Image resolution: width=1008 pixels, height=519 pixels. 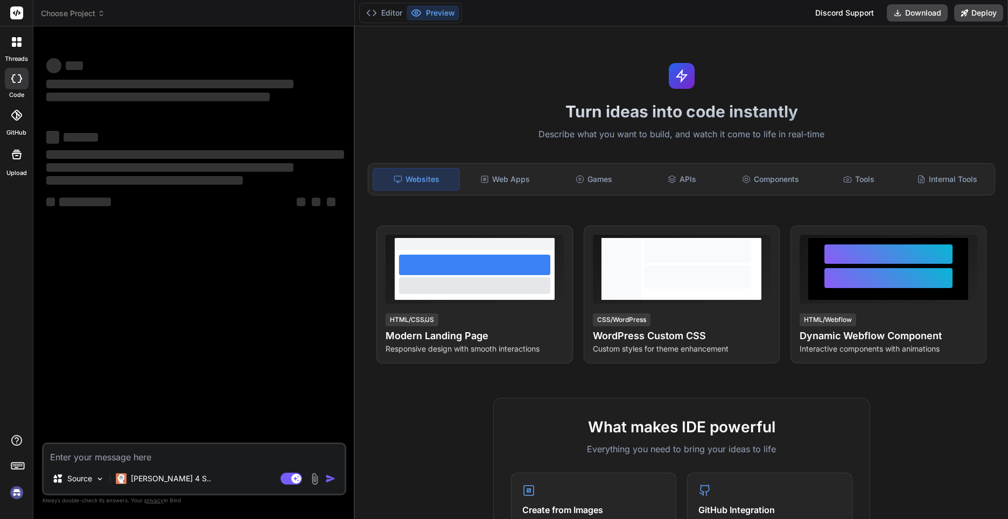 I want to click on div: CSS/WordPress, so click(x=621, y=320).